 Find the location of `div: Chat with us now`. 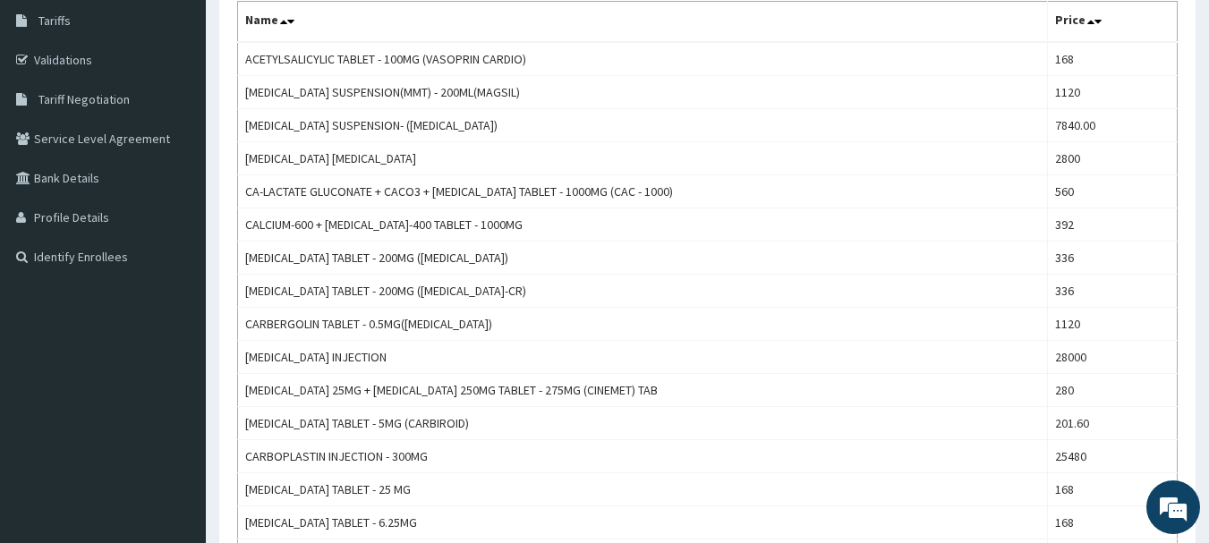

div: Chat with us now is located at coordinates (197, 112).